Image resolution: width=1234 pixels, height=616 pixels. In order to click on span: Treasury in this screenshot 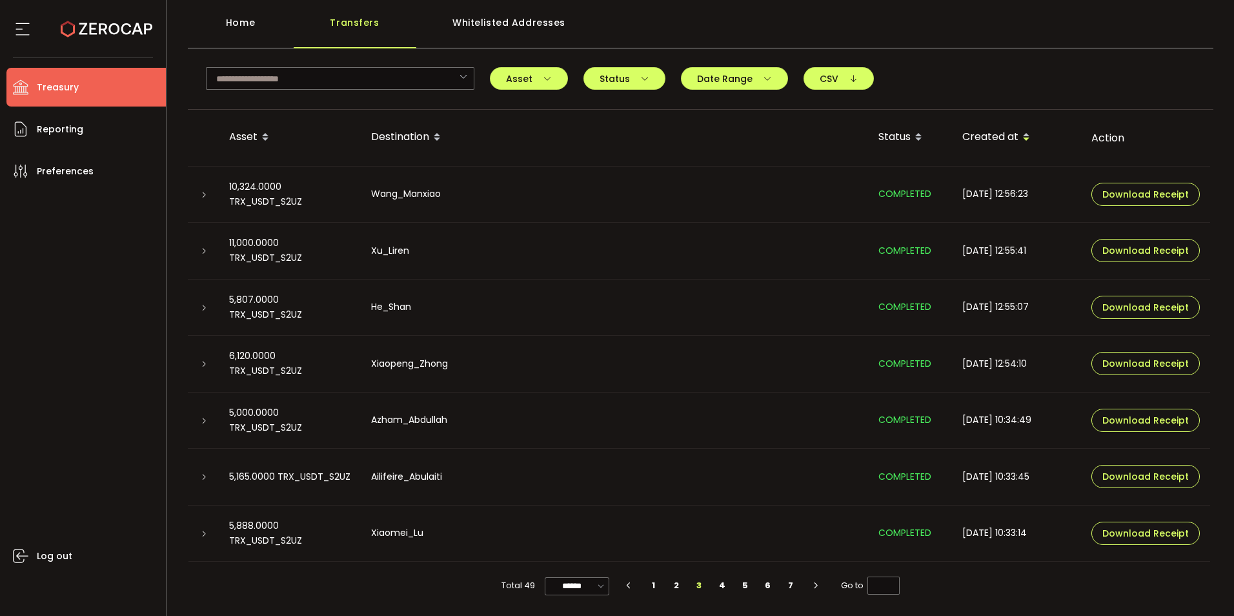, I will do `click(57, 87)`.